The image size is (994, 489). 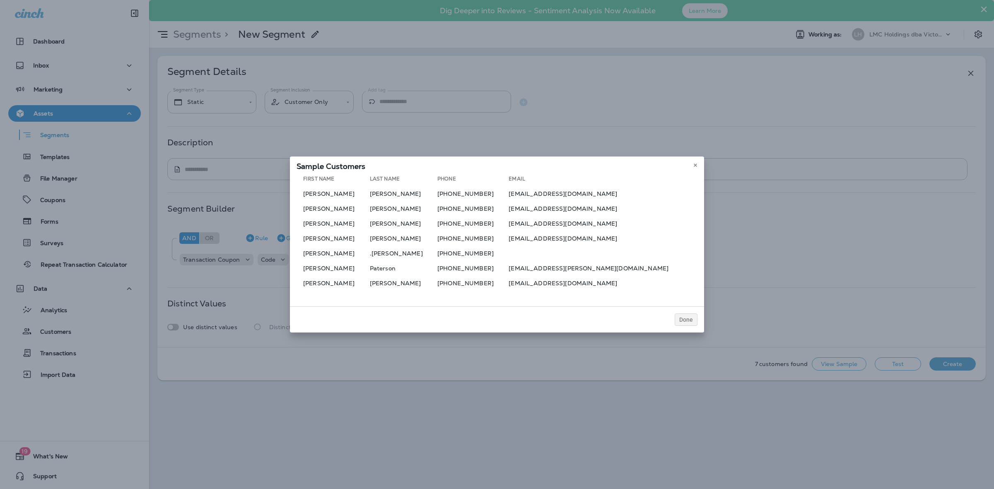 I want to click on th: First Name, so click(x=333, y=181).